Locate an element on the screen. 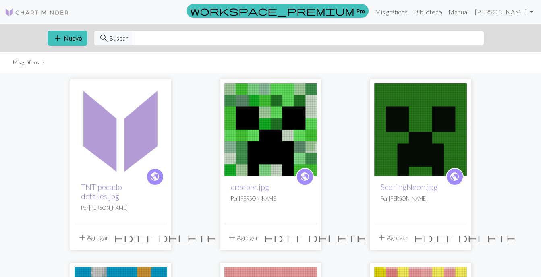  font: Pro is located at coordinates (360, 11).